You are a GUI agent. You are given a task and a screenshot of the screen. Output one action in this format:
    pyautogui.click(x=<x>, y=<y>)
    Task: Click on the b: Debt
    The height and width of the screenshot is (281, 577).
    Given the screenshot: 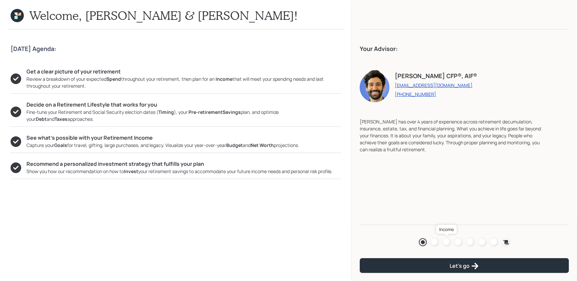 What is the action you would take?
    pyautogui.click(x=41, y=119)
    